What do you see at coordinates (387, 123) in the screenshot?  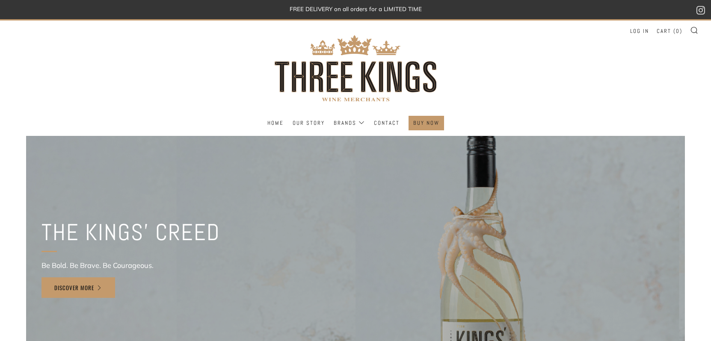 I see `a: Contact` at bounding box center [387, 123].